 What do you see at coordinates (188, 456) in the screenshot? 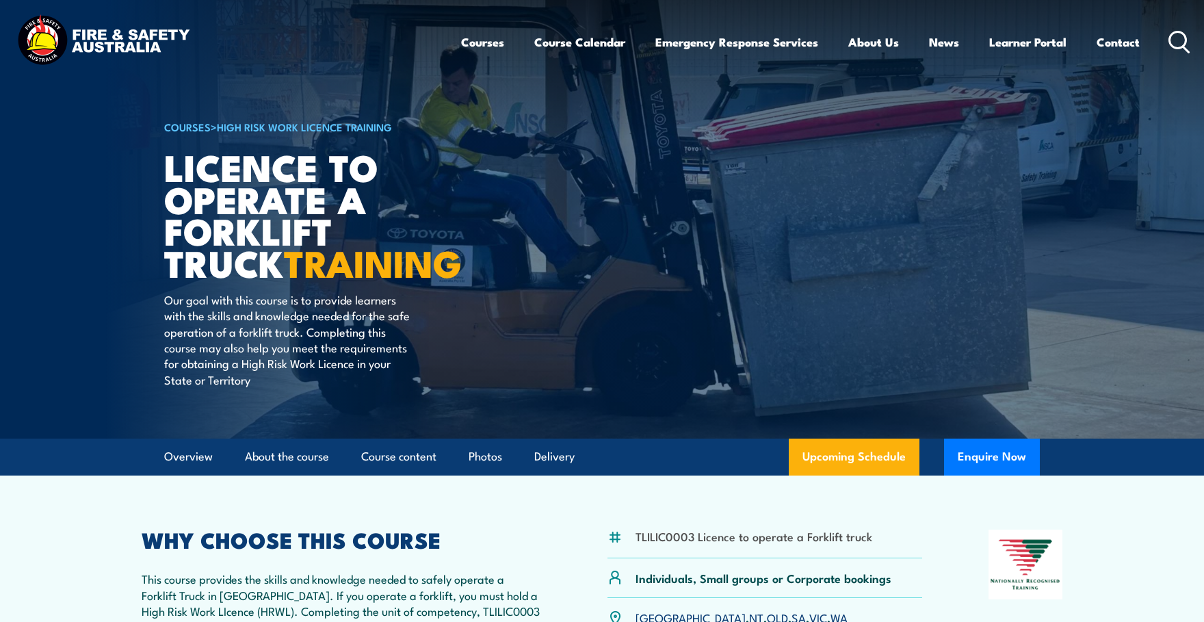
I see `a: Overview` at bounding box center [188, 456].